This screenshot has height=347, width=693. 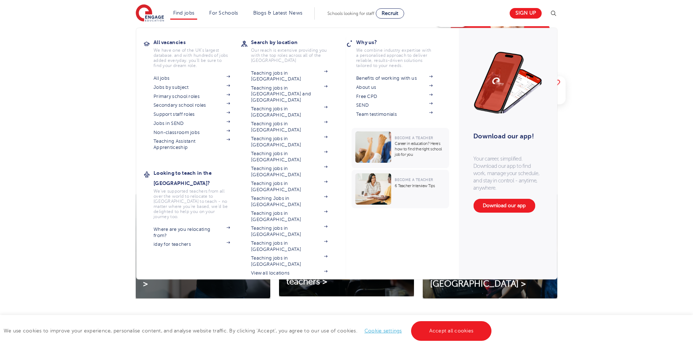 I want to click on a: Jobs by subject, so click(x=192, y=87).